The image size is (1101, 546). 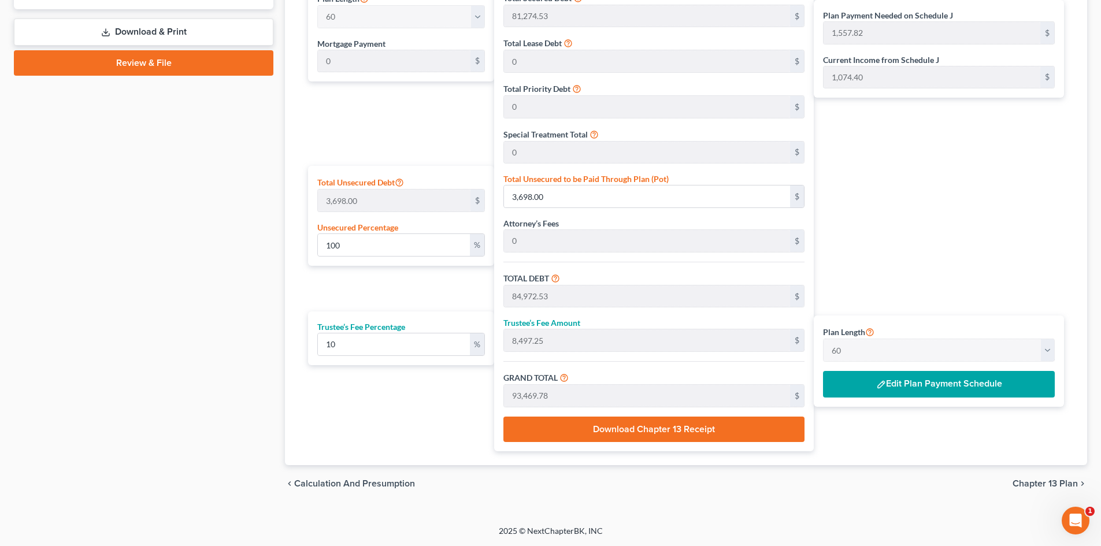 I want to click on button: Edit Plan Payment Schedule, so click(x=938, y=384).